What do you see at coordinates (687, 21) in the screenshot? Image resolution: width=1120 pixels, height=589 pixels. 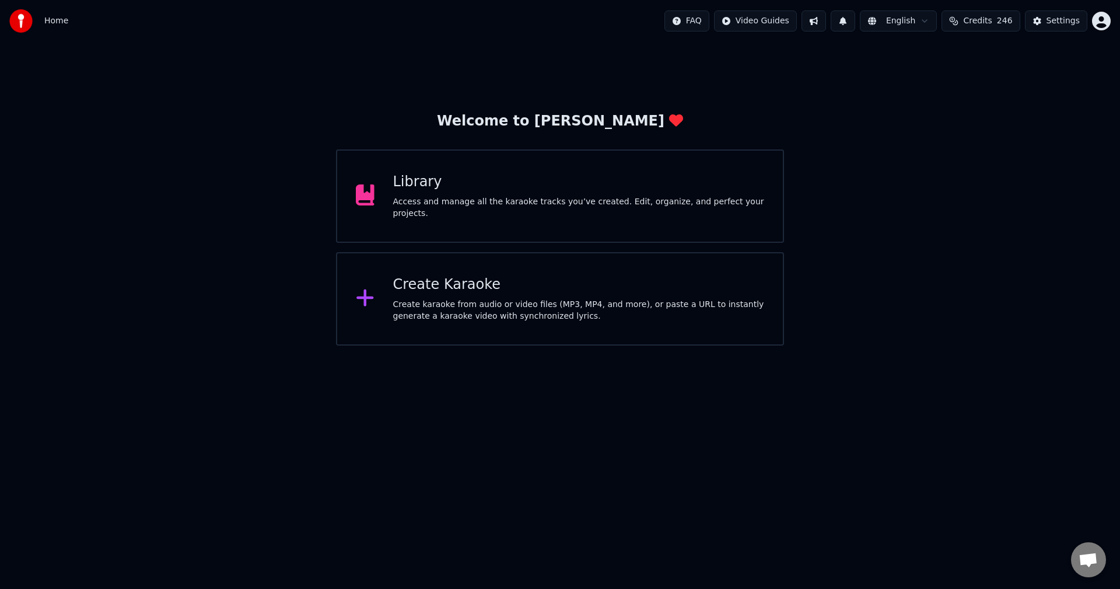 I see `button: FAQ` at bounding box center [687, 21].